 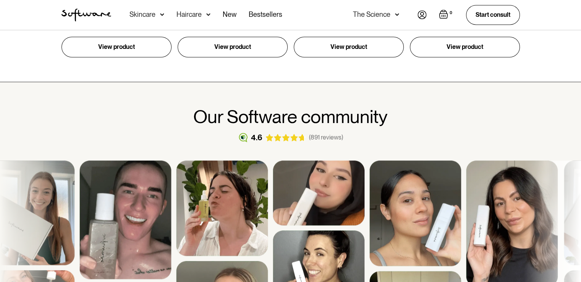 What do you see at coordinates (493, 15) in the screenshot?
I see `a: Start consult` at bounding box center [493, 15].